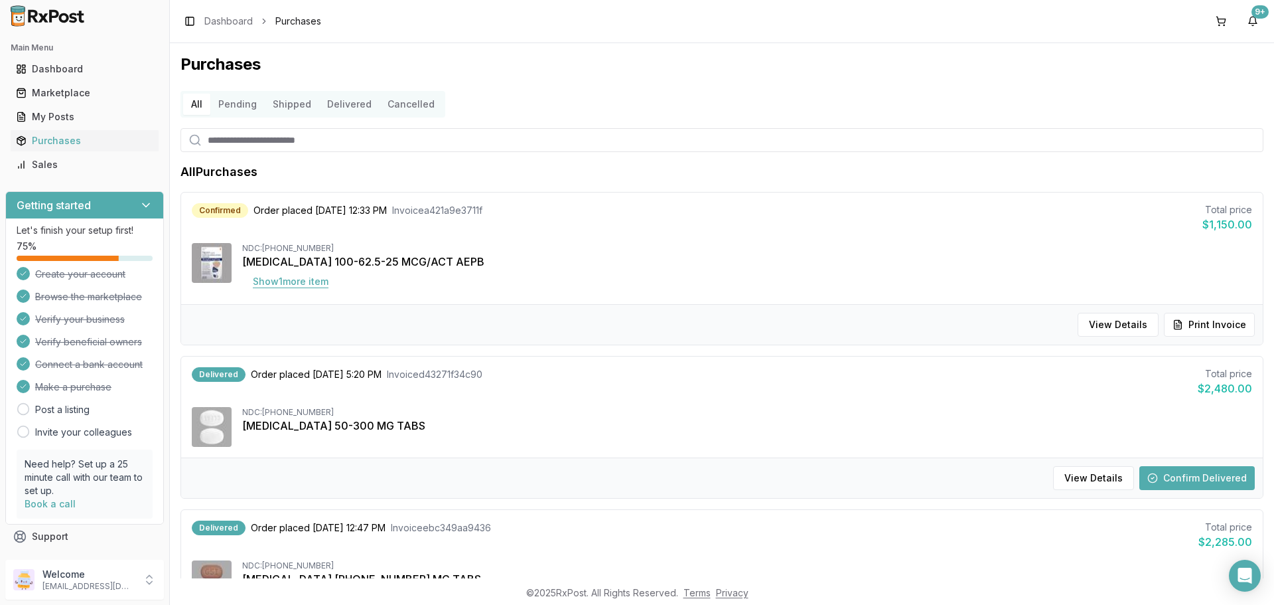  I want to click on button: 9+, so click(1253, 21).